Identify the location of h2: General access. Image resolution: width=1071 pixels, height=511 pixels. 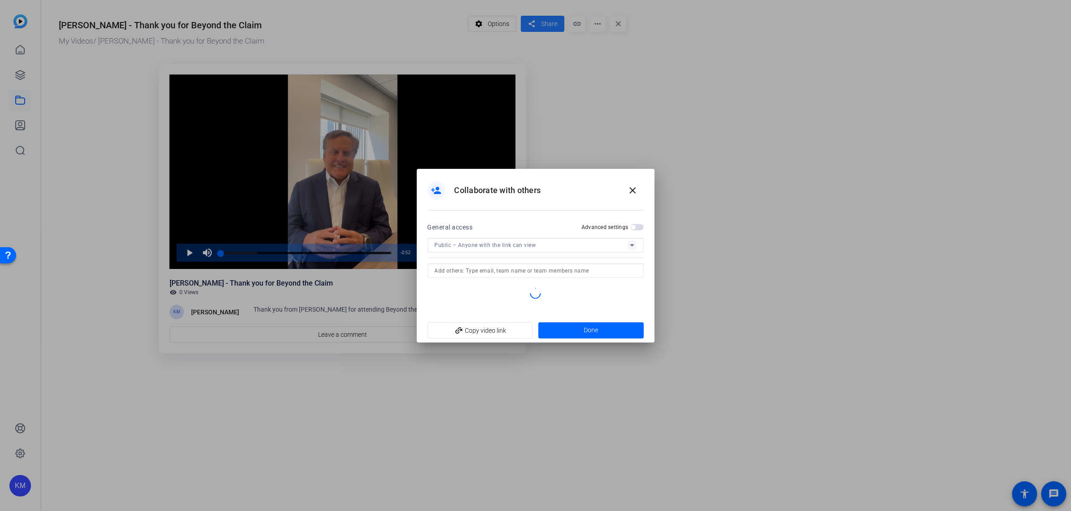
(450, 227).